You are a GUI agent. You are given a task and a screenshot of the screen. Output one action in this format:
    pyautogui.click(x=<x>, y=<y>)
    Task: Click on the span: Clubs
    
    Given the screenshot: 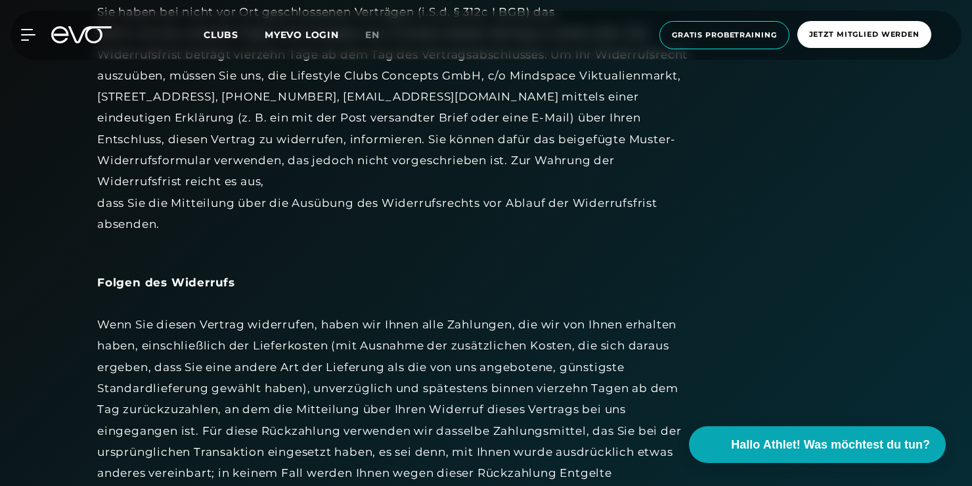 What is the action you would take?
    pyautogui.click(x=221, y=35)
    